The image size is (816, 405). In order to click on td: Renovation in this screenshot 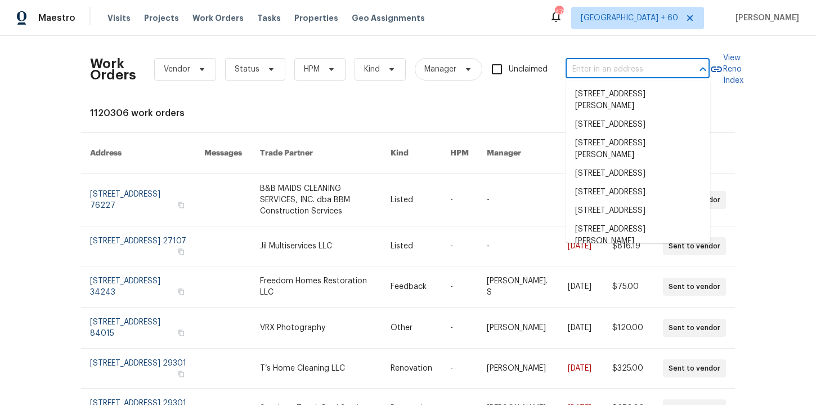, I will do `click(412, 368)`.